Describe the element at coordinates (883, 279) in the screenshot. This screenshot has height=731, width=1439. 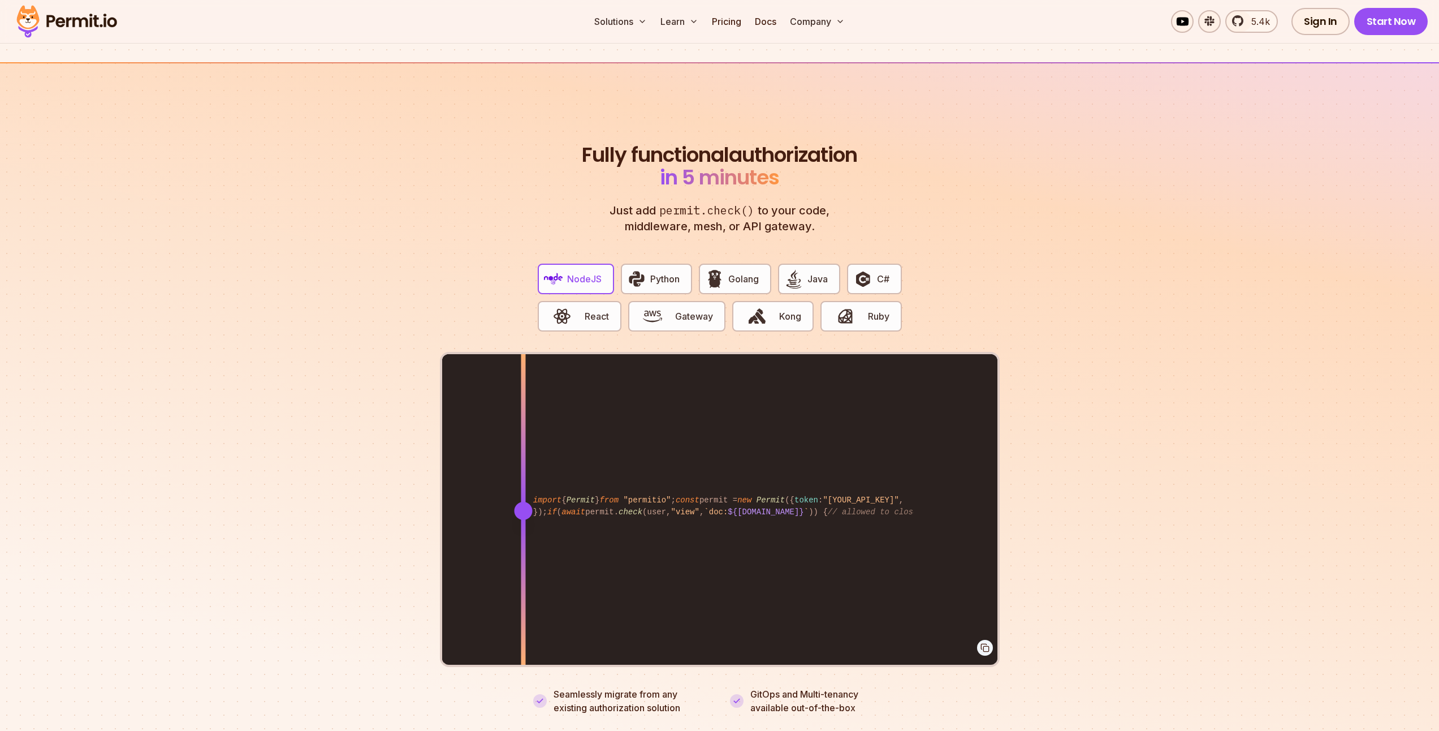
I see `span: C#` at that location.